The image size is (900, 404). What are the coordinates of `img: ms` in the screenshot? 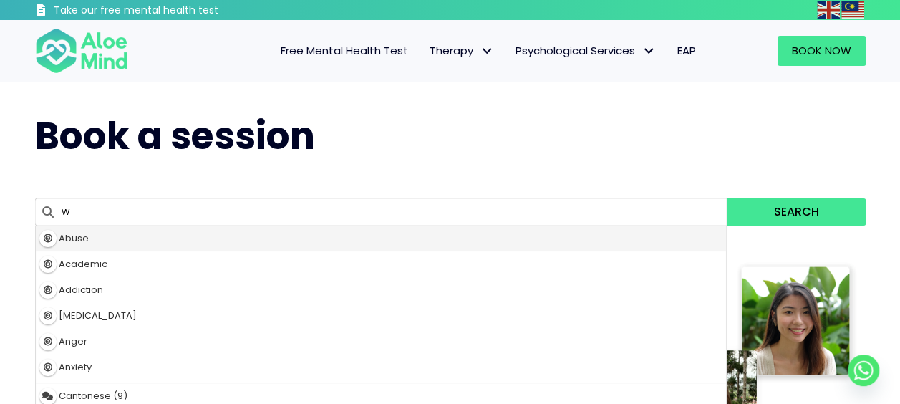 It's located at (853, 10).